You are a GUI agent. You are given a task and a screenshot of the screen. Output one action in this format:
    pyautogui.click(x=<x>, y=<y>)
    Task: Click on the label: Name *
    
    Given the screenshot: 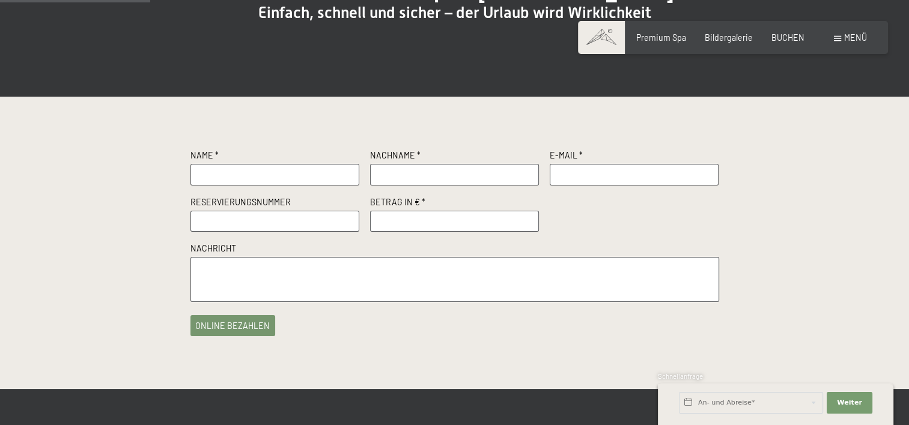 What is the action you would take?
    pyautogui.click(x=275, y=157)
    